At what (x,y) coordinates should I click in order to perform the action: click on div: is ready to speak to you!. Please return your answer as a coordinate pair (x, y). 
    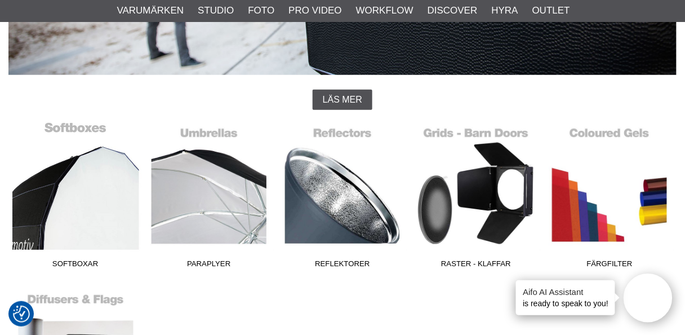
    Looking at the image, I should click on (566, 298).